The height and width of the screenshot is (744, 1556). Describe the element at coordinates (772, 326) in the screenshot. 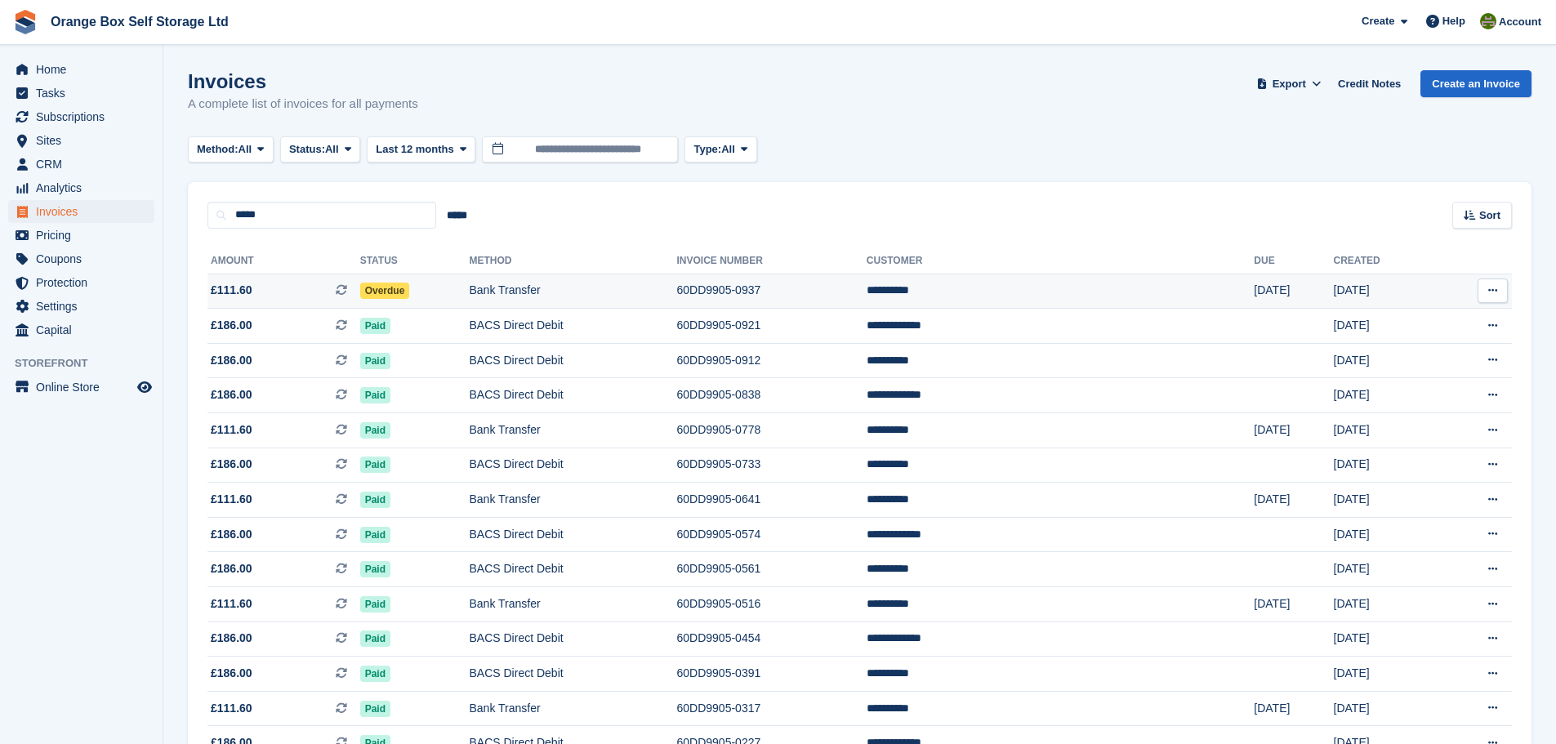

I see `td: 60DD9905-0921` at that location.